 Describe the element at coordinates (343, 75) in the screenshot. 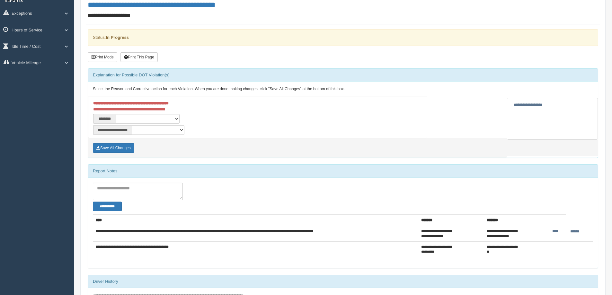

I see `div: Explanation for Possible DOT Violation(s)` at that location.